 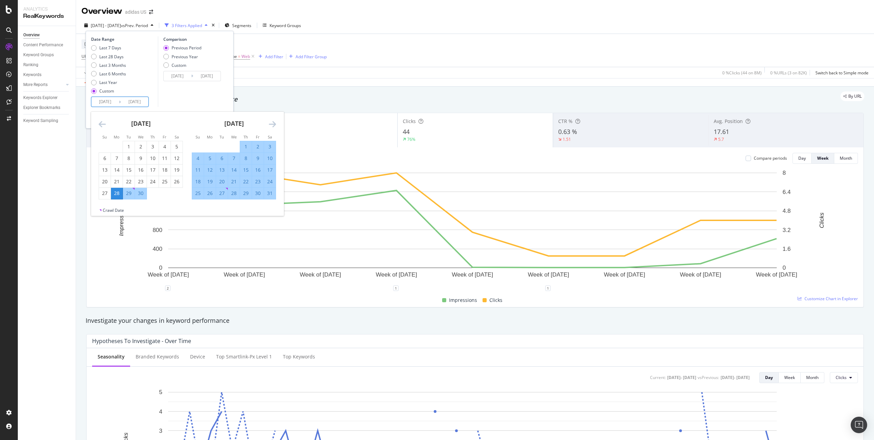 I want to click on div: legacy label, so click(x=853, y=96).